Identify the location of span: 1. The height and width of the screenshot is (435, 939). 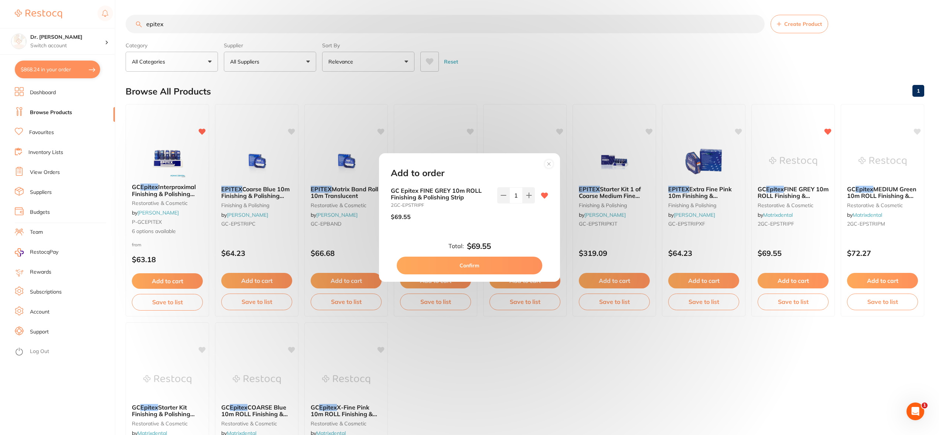
(924, 405).